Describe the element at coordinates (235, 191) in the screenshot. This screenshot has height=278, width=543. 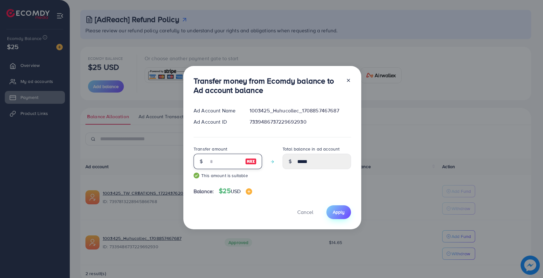
I see `h4: $25` at that location.